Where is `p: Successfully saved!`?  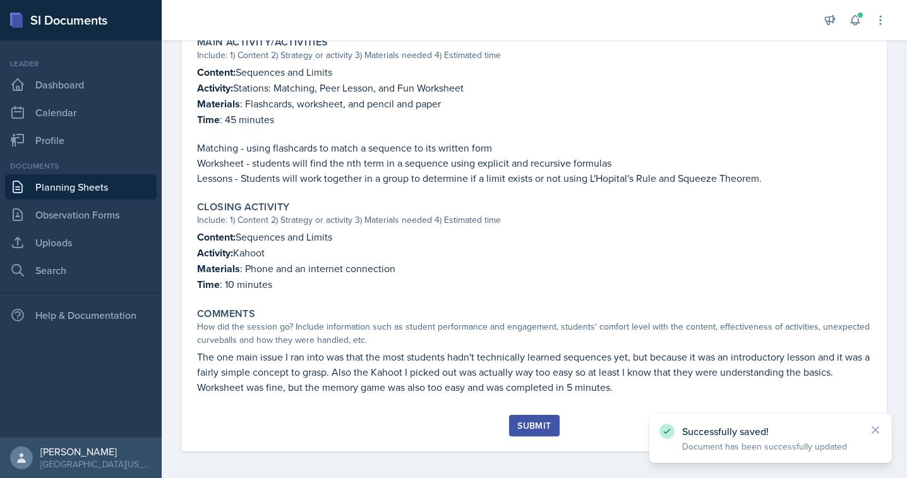 p: Successfully saved! is located at coordinates (770, 431).